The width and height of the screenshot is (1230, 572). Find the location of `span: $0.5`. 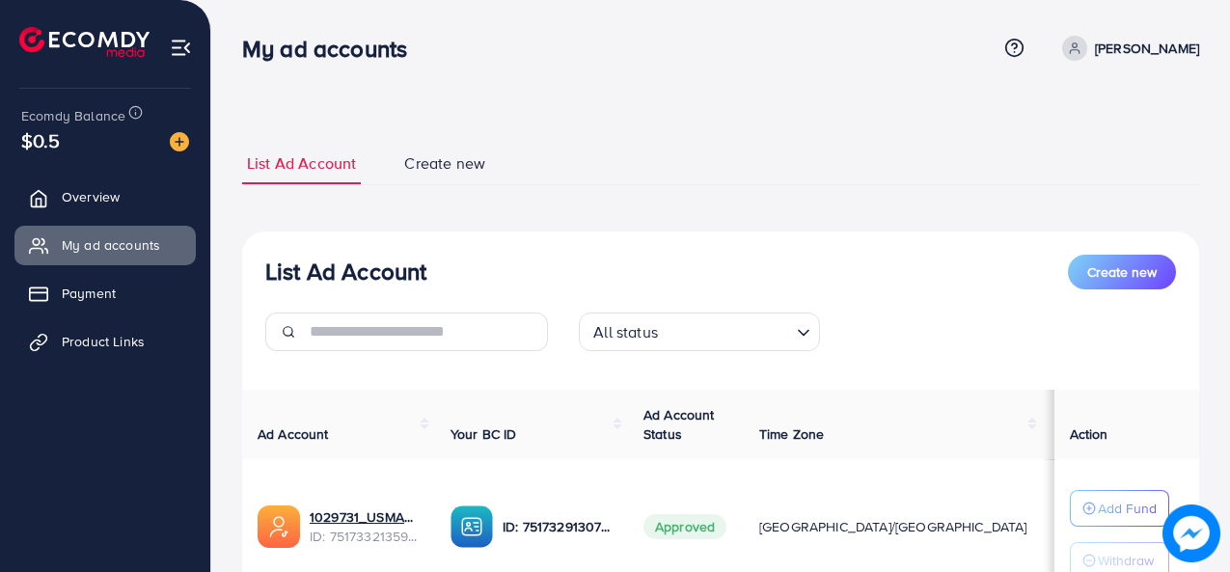

span: $0.5 is located at coordinates (41, 140).